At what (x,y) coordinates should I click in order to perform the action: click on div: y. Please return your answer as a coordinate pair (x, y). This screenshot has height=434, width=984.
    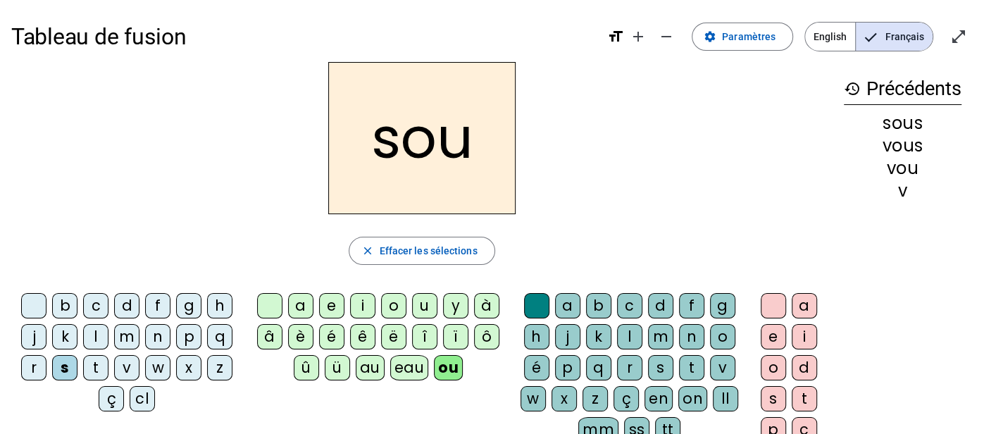
    Looking at the image, I should click on (456, 306).